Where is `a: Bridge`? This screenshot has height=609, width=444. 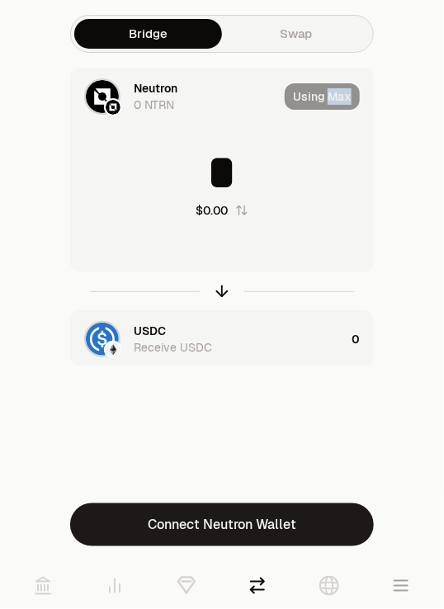 a: Bridge is located at coordinates (148, 34).